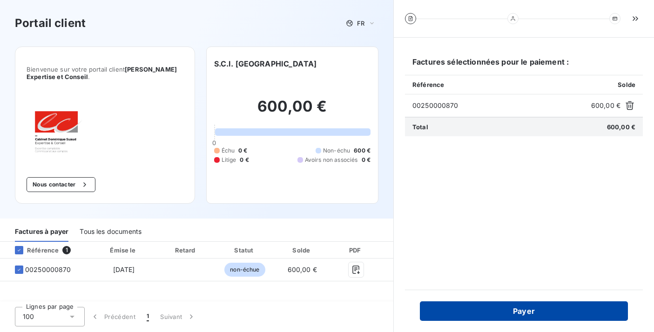 The image size is (654, 332). I want to click on h6: Factures sélectionnées pour le paiement :, so click(524, 66).